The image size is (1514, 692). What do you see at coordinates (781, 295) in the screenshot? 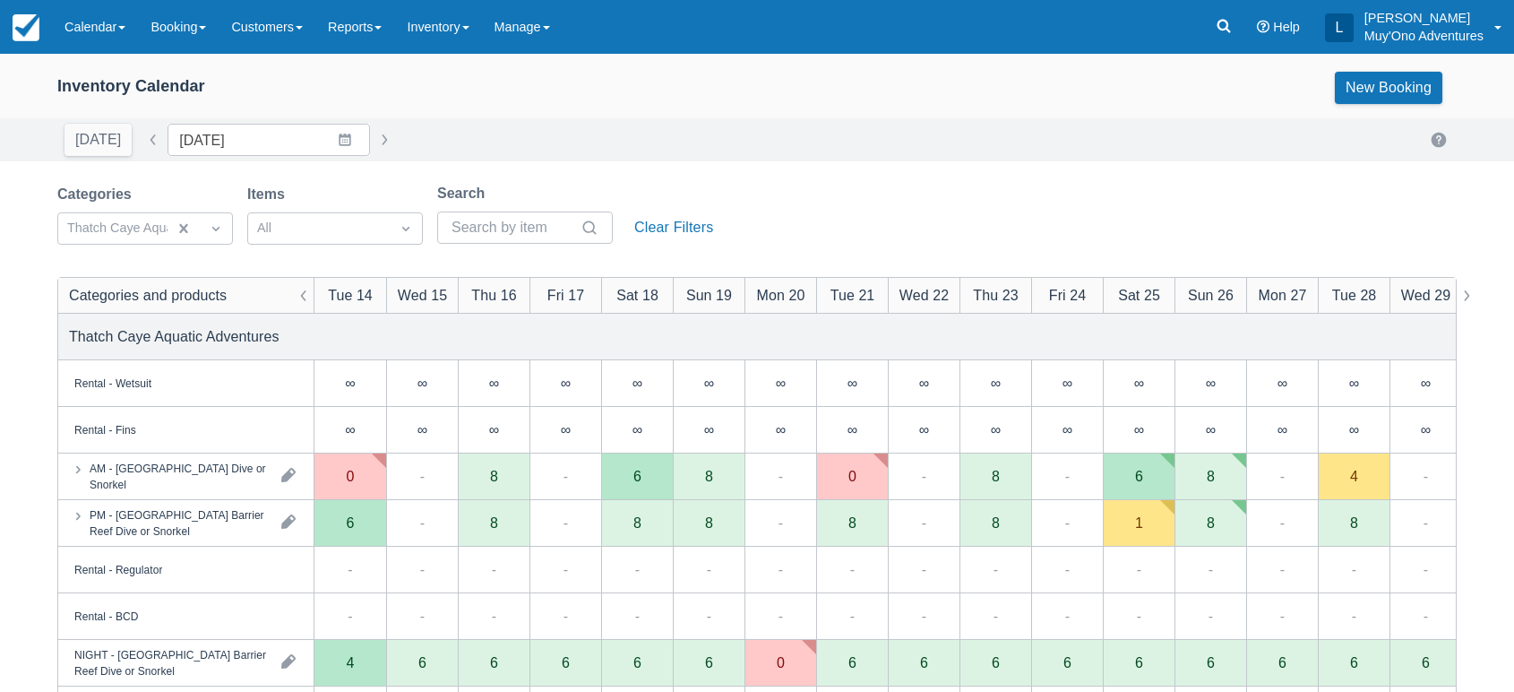
I see `div: Mon 20` at bounding box center [781, 295].